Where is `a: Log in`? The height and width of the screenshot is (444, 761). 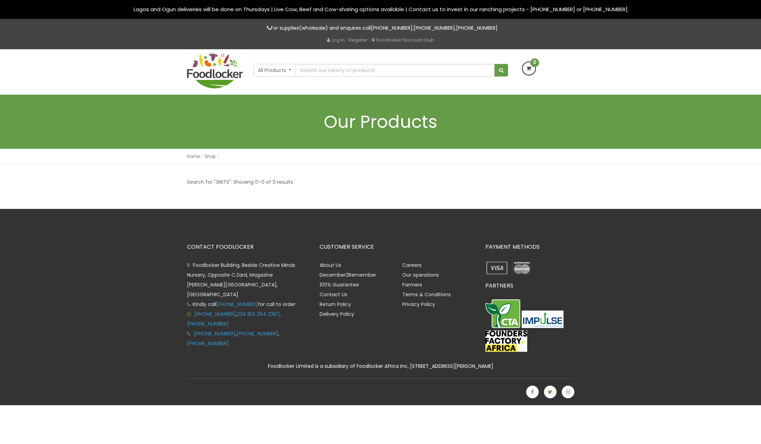 a: Log in is located at coordinates (336, 40).